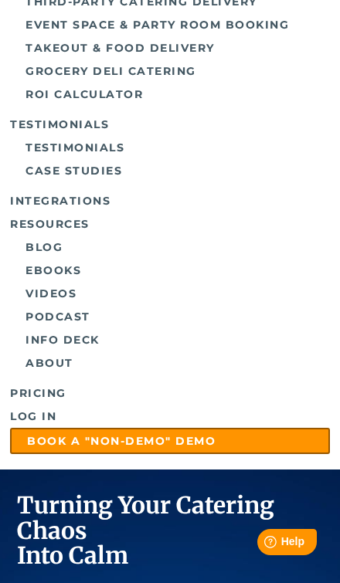 The image size is (340, 583). Describe the element at coordinates (170, 270) in the screenshot. I see `a: eBooks` at that location.